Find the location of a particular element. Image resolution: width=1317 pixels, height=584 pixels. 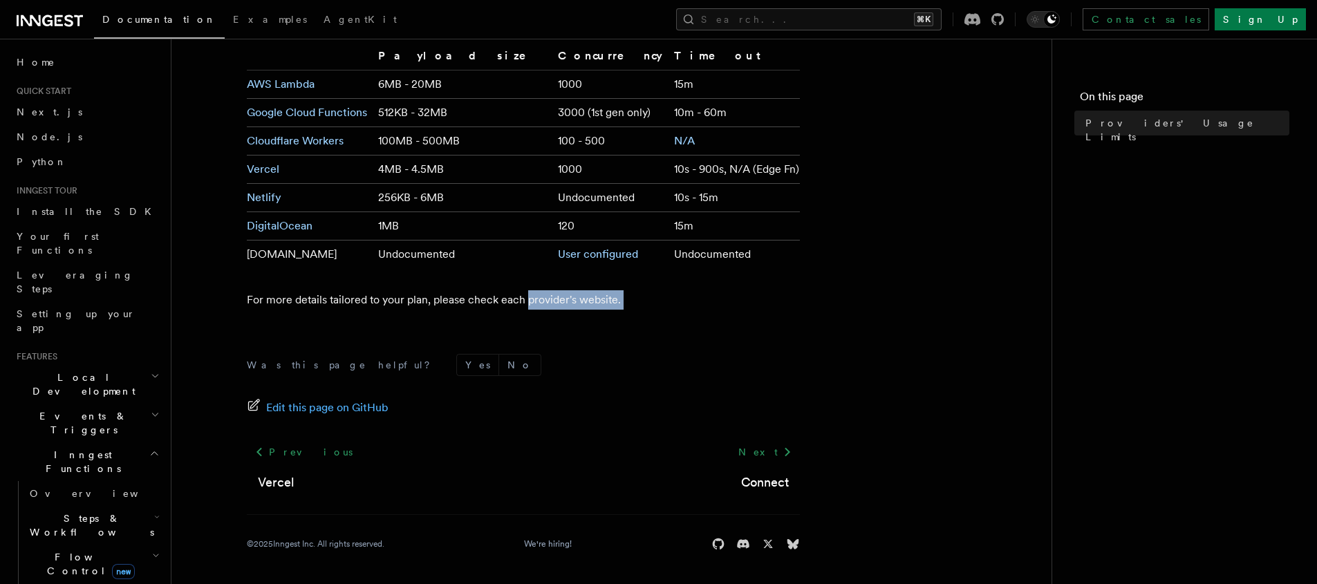

span: Inngest tour is located at coordinates (44, 191).